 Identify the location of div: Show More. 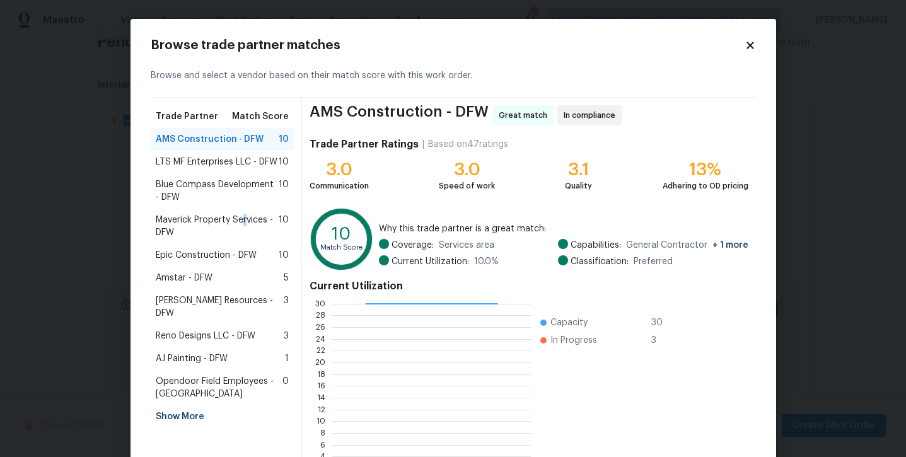
(223, 417).